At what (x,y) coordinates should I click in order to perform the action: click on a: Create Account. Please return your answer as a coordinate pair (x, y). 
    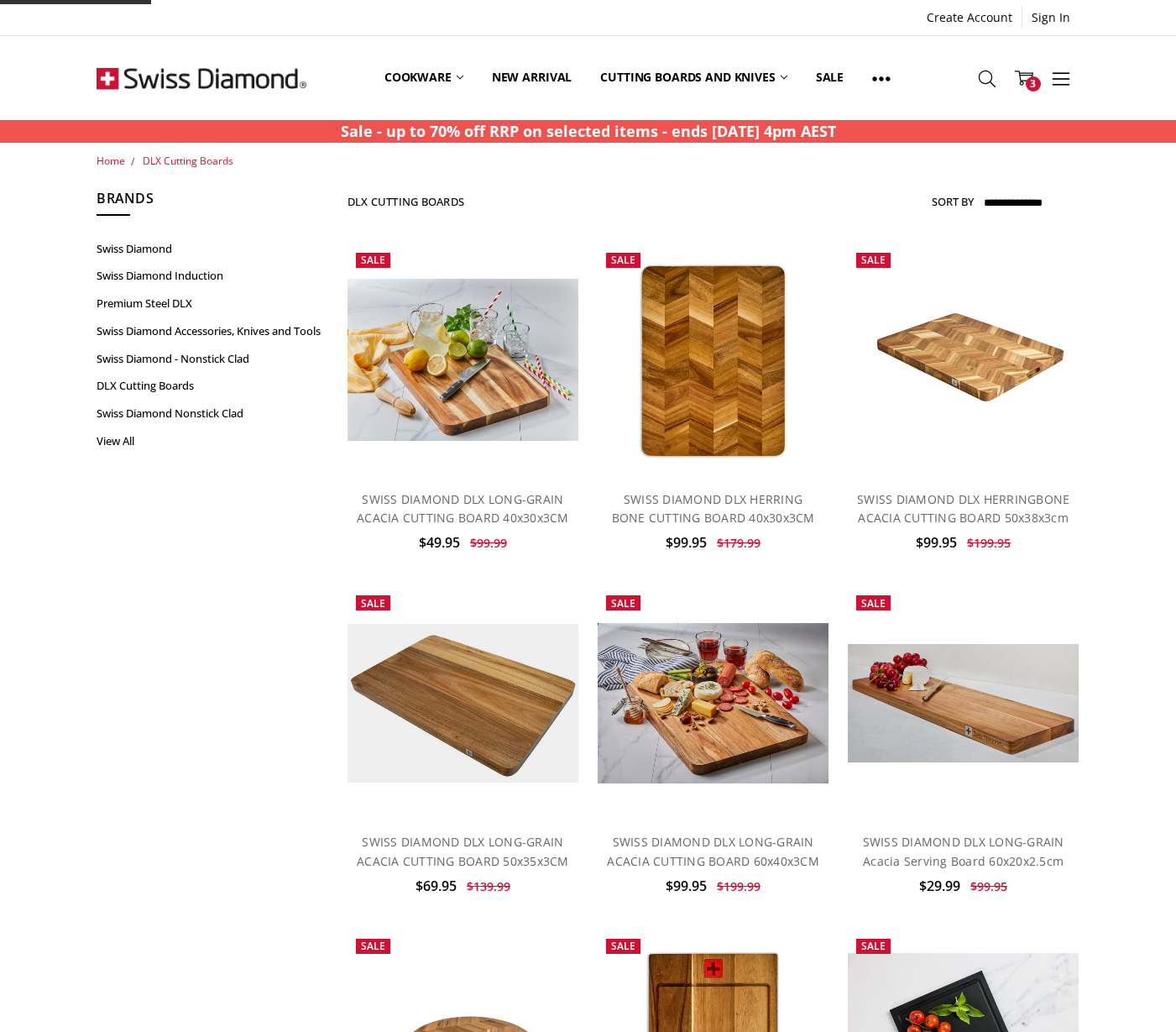
    Looking at the image, I should click on (969, 17).